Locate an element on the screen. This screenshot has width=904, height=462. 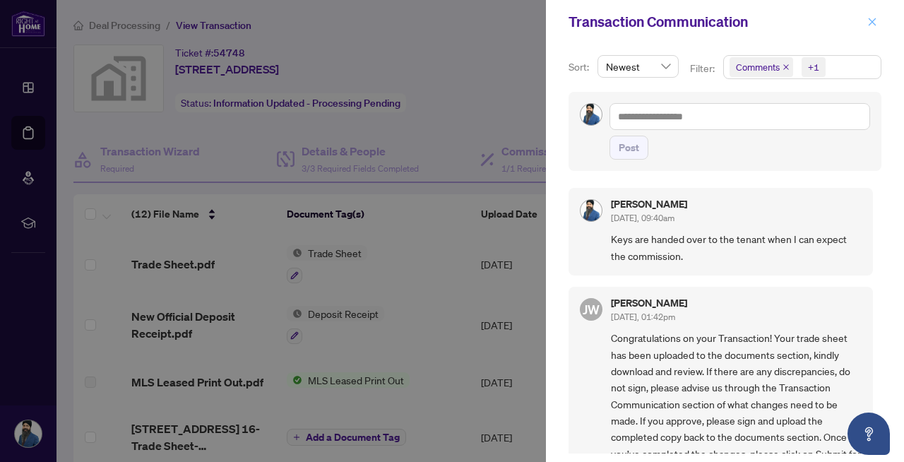
p: Sort: is located at coordinates (580, 67).